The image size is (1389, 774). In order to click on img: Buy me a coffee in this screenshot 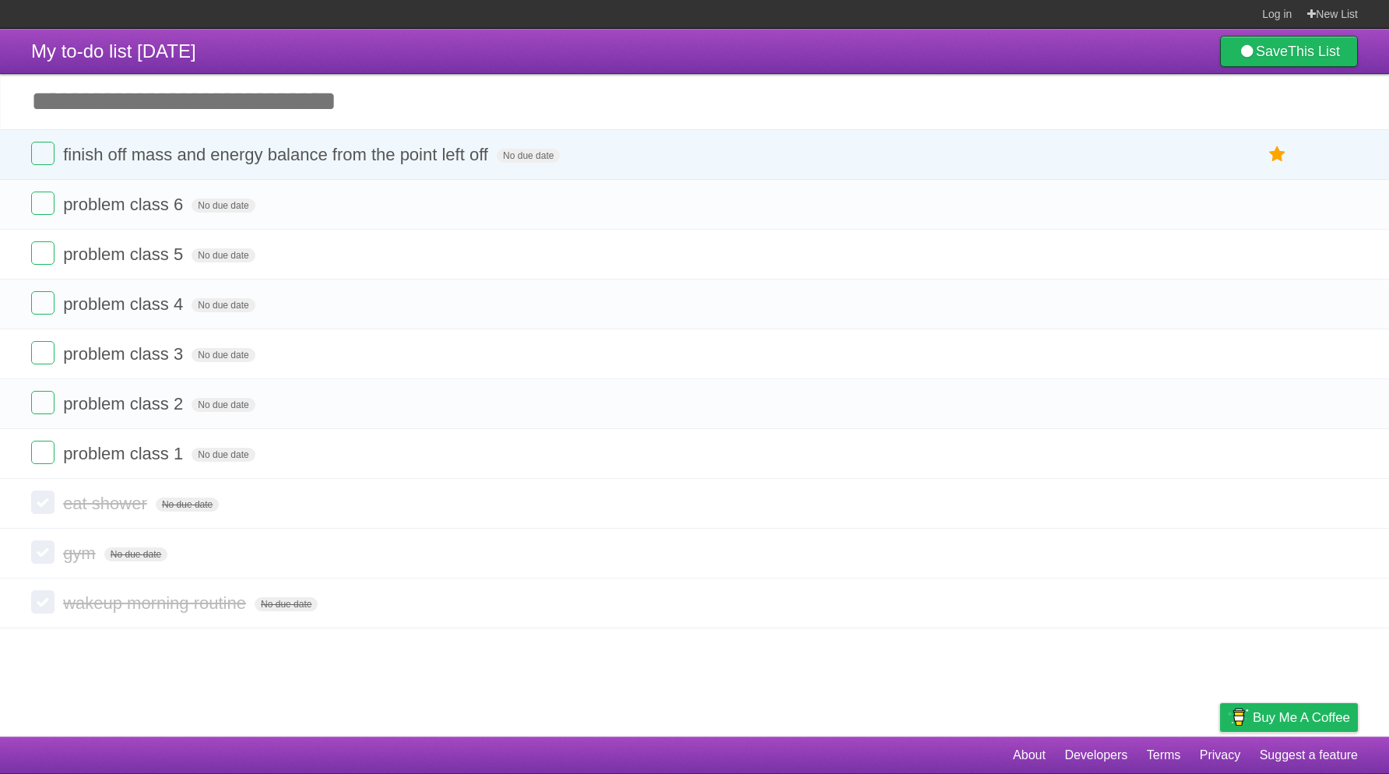, I will do `click(1238, 717)`.